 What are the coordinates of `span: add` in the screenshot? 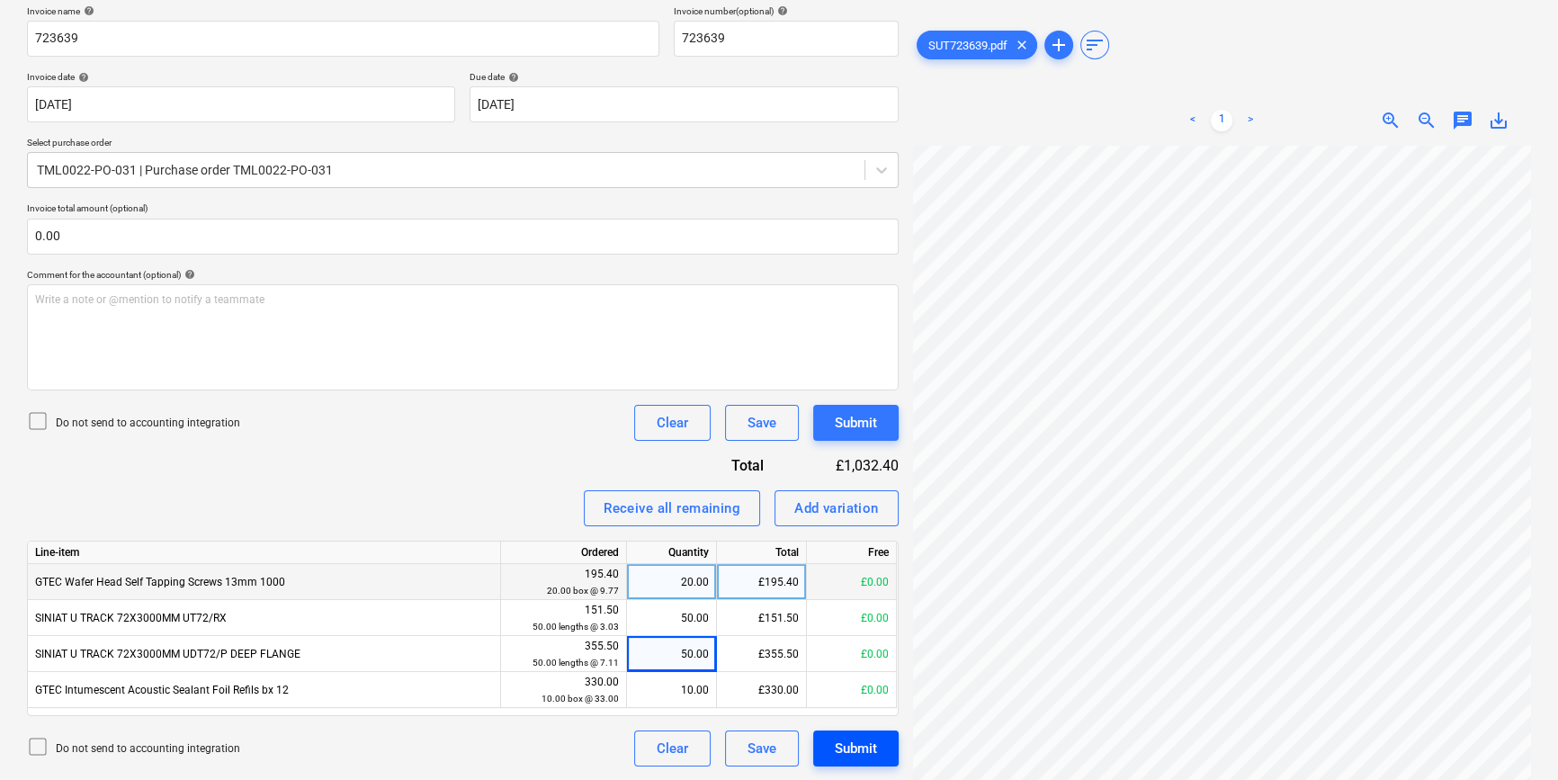 It's located at (1059, 45).